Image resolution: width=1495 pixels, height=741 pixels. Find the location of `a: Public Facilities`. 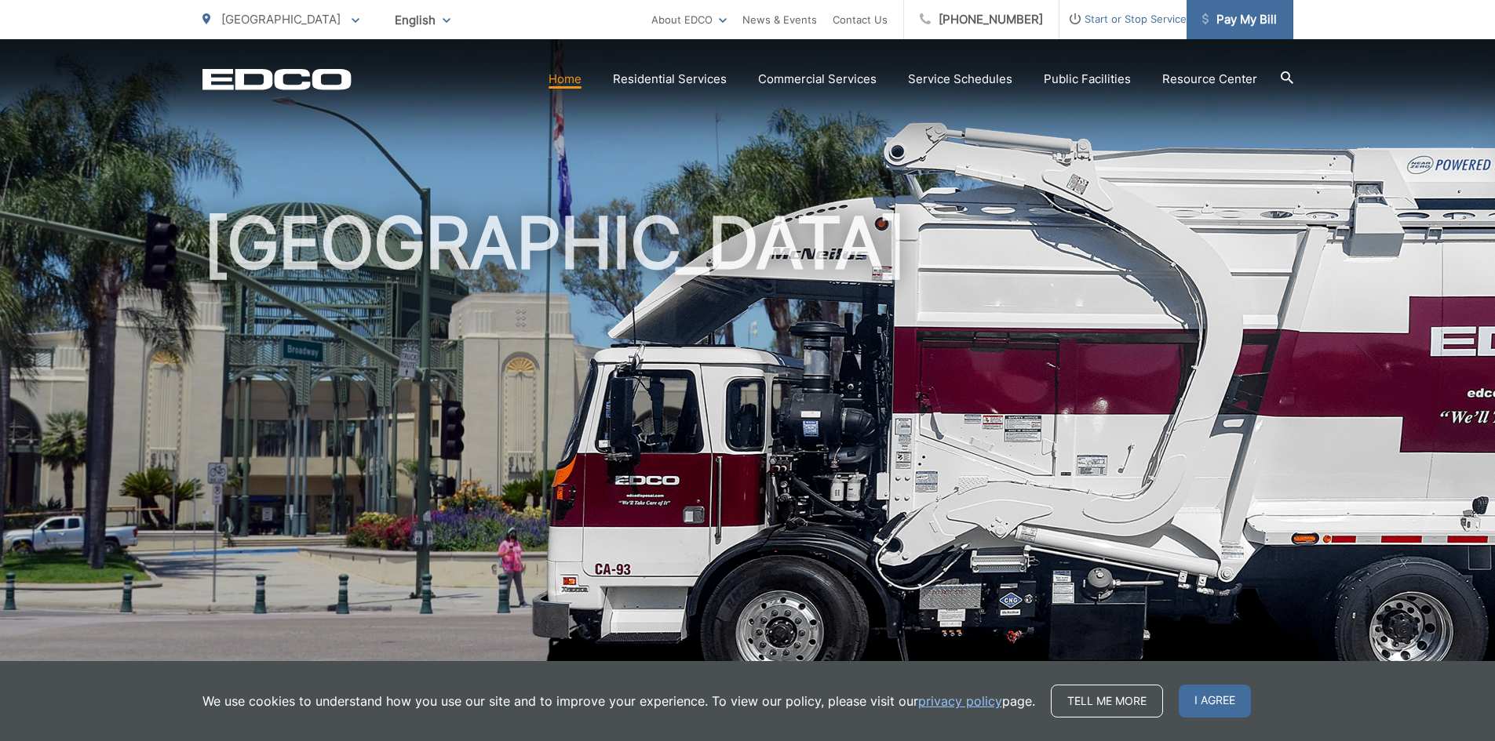

a: Public Facilities is located at coordinates (1087, 79).